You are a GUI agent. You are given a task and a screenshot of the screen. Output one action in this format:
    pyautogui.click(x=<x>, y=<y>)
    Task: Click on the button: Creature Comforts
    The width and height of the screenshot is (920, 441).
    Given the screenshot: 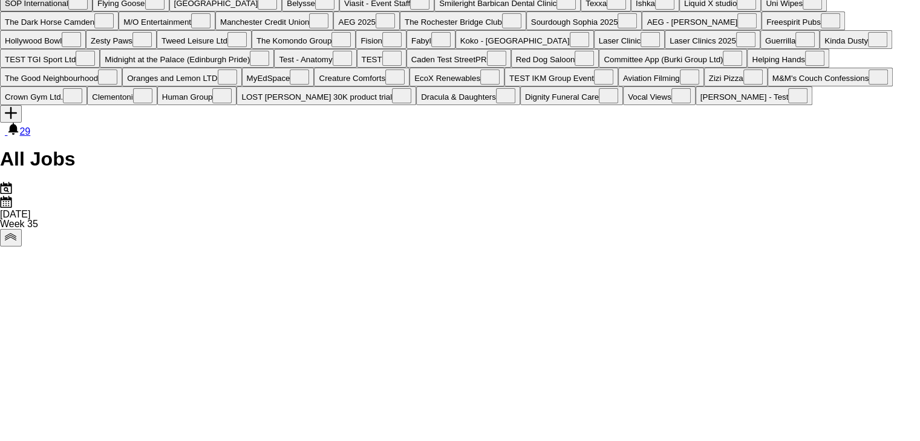 What is the action you would take?
    pyautogui.click(x=362, y=77)
    